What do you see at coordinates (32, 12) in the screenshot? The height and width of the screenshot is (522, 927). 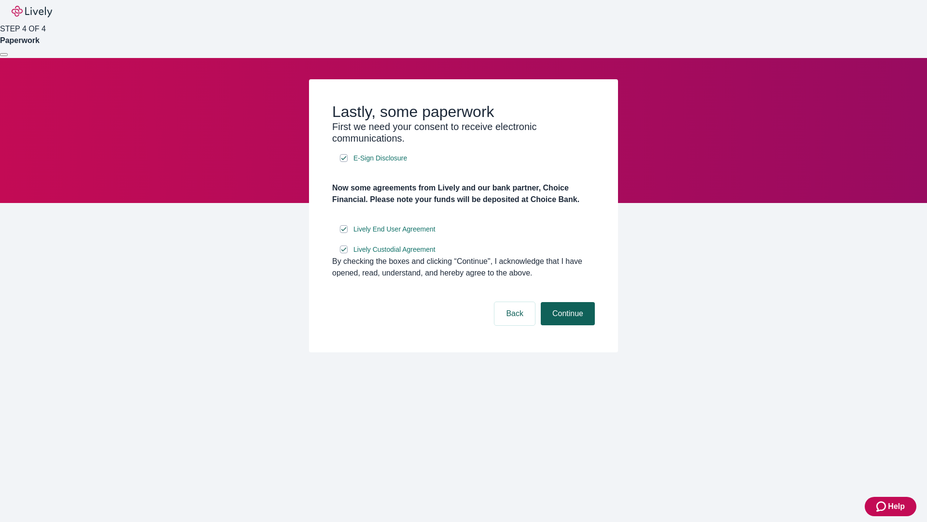 I see `img: Lively` at bounding box center [32, 12].